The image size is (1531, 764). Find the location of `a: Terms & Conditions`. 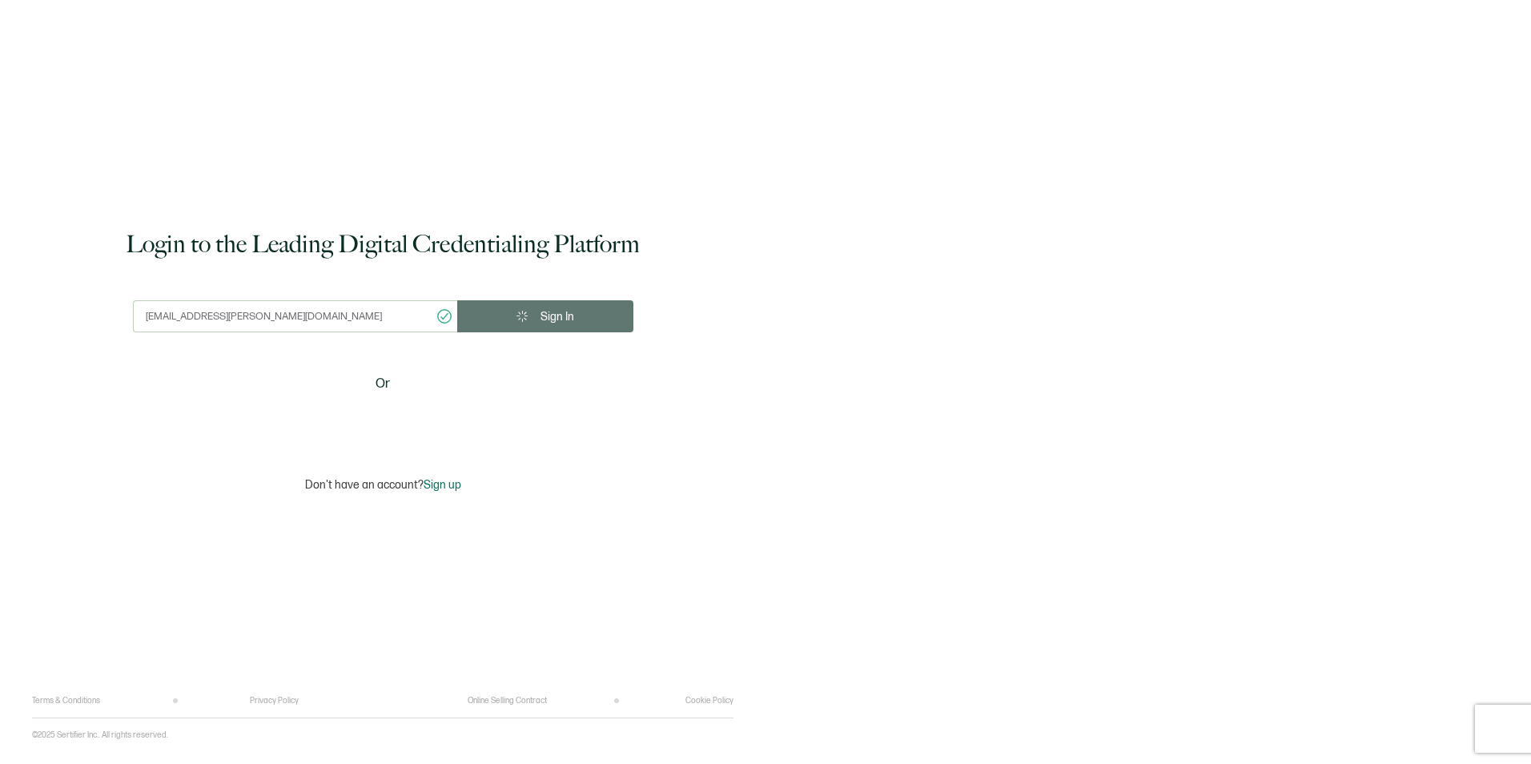

a: Terms & Conditions is located at coordinates (66, 701).